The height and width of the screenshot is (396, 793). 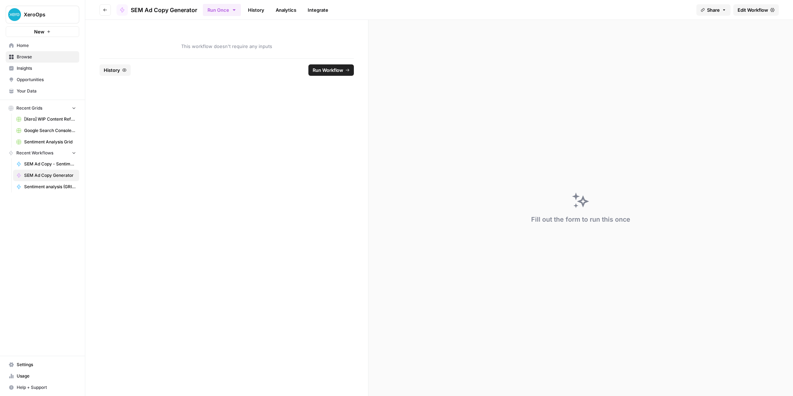 I want to click on button: New, so click(x=42, y=32).